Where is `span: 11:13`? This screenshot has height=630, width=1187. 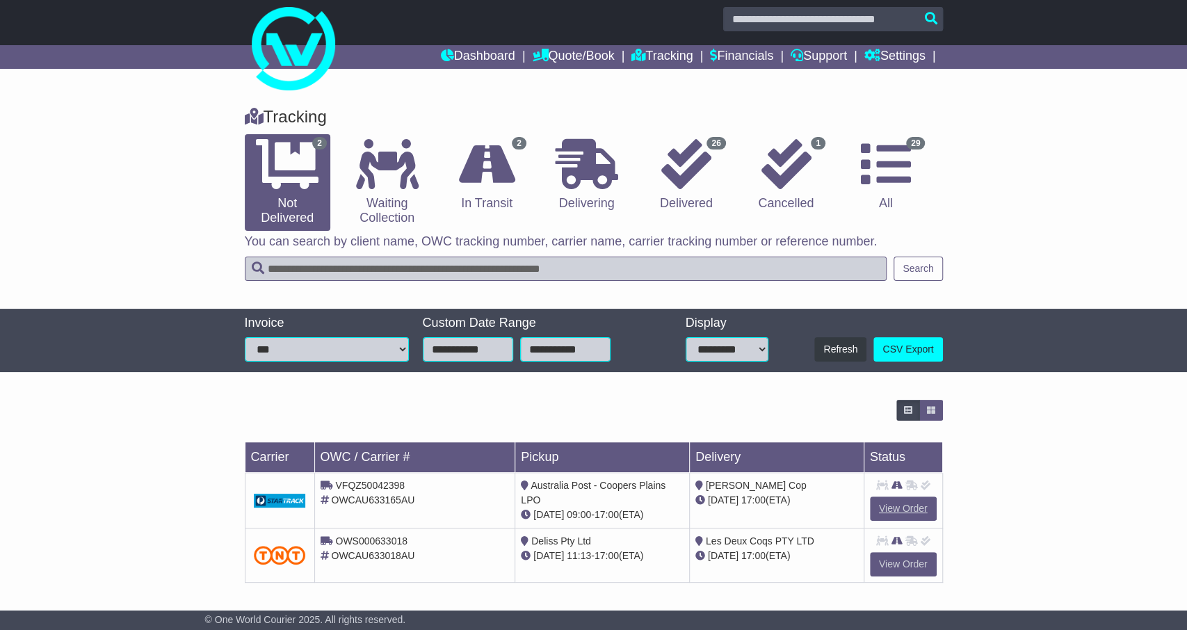
span: 11:13 is located at coordinates (579, 556).